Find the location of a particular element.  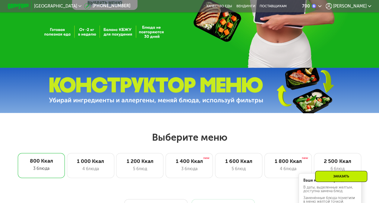

div: 1 400 Ккал is located at coordinates (190, 162).